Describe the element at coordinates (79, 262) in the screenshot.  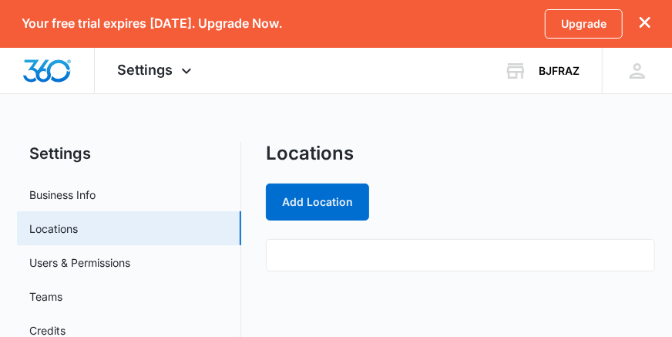
I see `a: Users & Permissions` at that location.